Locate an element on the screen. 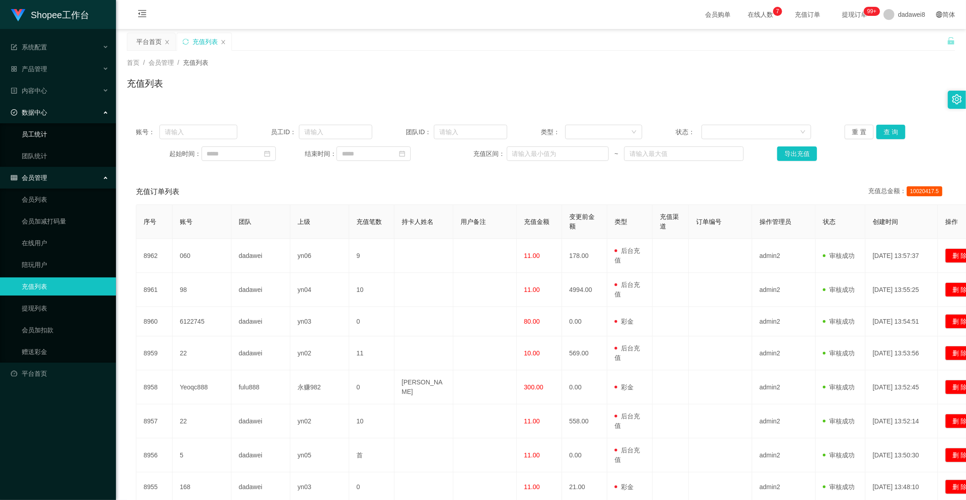  span: 状态 is located at coordinates (830, 222).